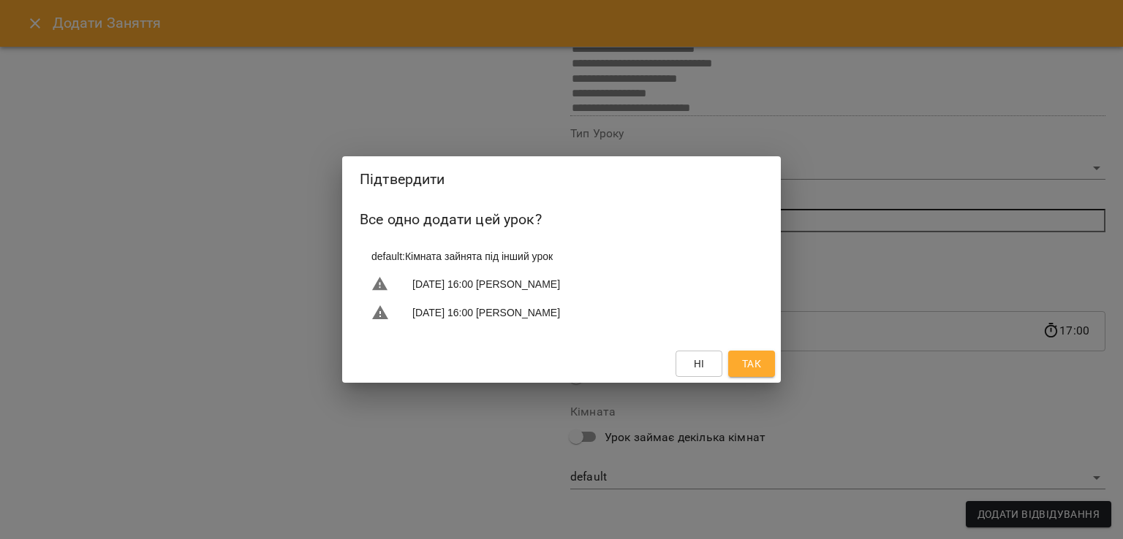  Describe the element at coordinates (699, 364) in the screenshot. I see `button: Ні` at that location.